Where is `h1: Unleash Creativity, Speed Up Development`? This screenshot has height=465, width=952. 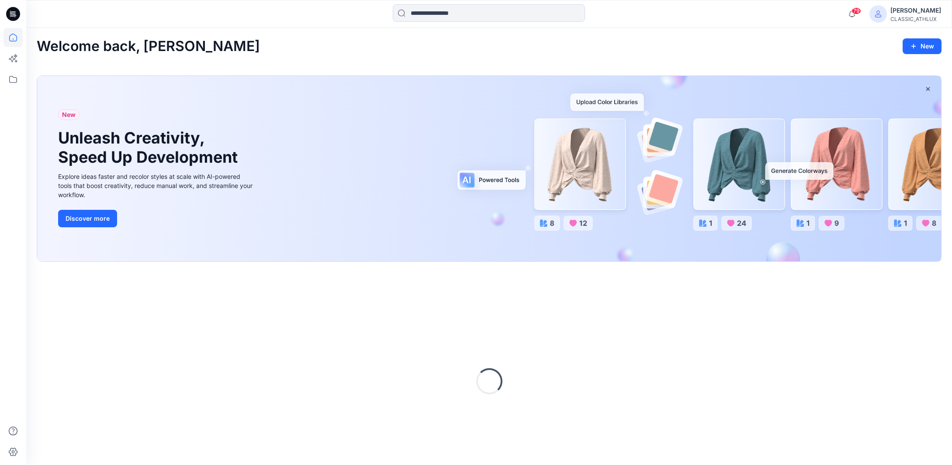
h1: Unleash Creativity, Speed Up Development is located at coordinates (150, 148).